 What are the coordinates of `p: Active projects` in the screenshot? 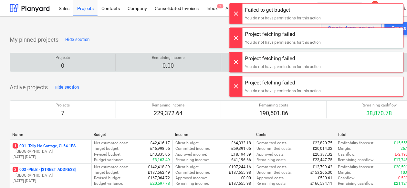 It's located at (29, 87).